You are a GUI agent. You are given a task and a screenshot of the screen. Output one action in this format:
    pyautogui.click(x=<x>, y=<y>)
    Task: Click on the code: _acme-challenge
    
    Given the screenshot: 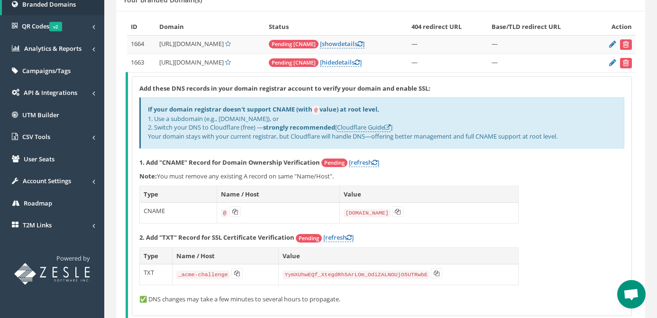 What is the action you would take?
    pyautogui.click(x=203, y=275)
    